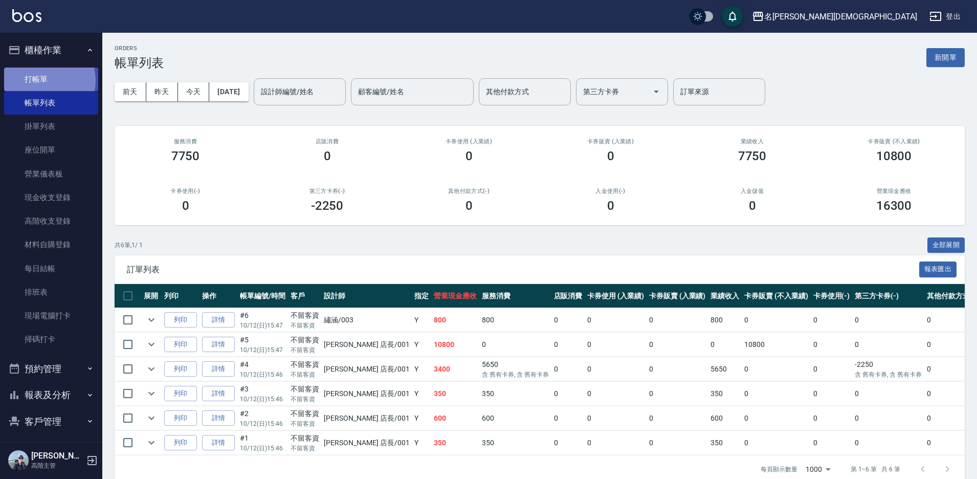  Describe the element at coordinates (945, 57) in the screenshot. I see `button: 新開單` at that location.